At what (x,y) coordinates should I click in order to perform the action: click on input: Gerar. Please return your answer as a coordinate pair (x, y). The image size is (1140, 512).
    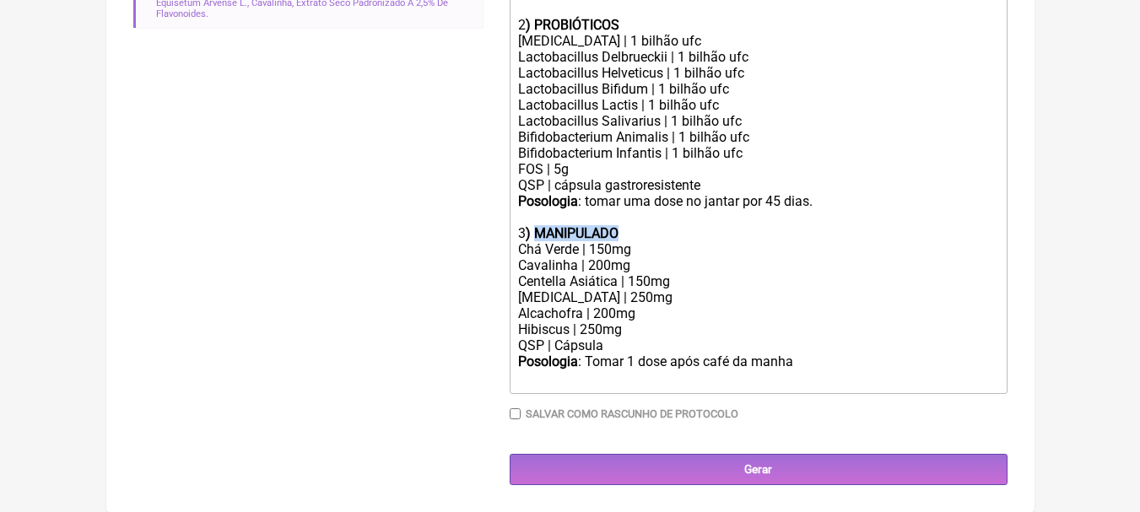
    Looking at the image, I should click on (758, 469).